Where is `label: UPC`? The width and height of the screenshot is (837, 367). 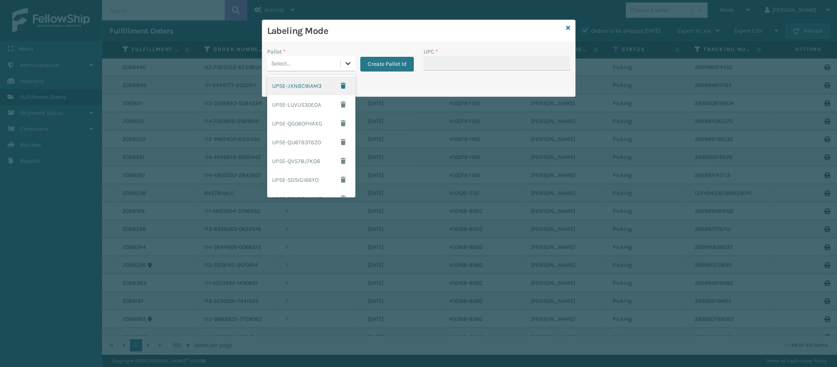
label: UPC is located at coordinates (430, 51).